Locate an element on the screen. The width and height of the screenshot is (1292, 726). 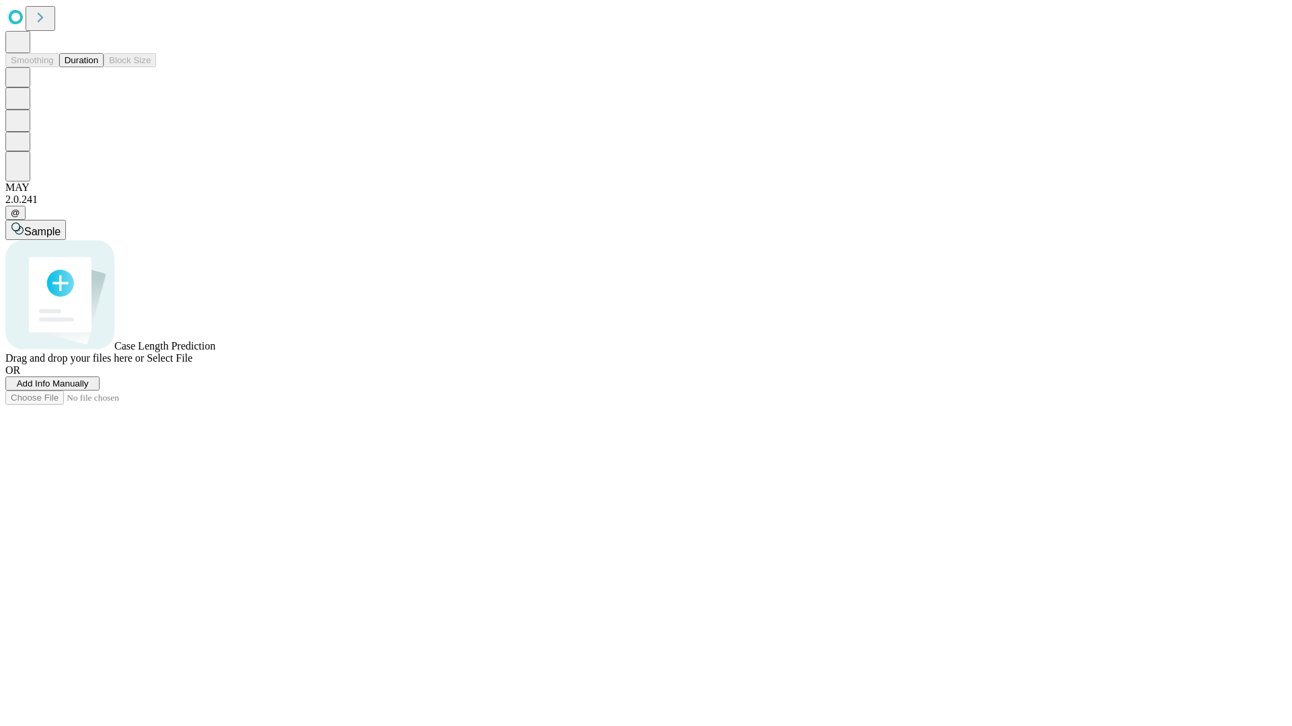
button: Smoothing is located at coordinates (32, 60).